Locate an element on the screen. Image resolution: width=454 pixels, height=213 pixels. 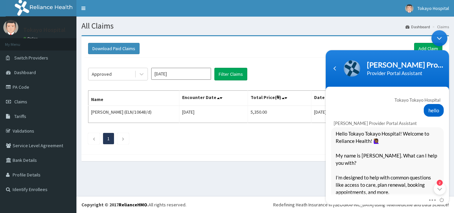
span: More actions is located at coordinates (108, 172).